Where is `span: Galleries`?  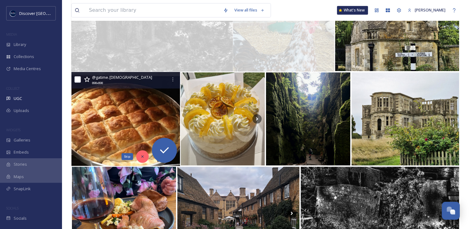
span: Galleries is located at coordinates (22, 140).